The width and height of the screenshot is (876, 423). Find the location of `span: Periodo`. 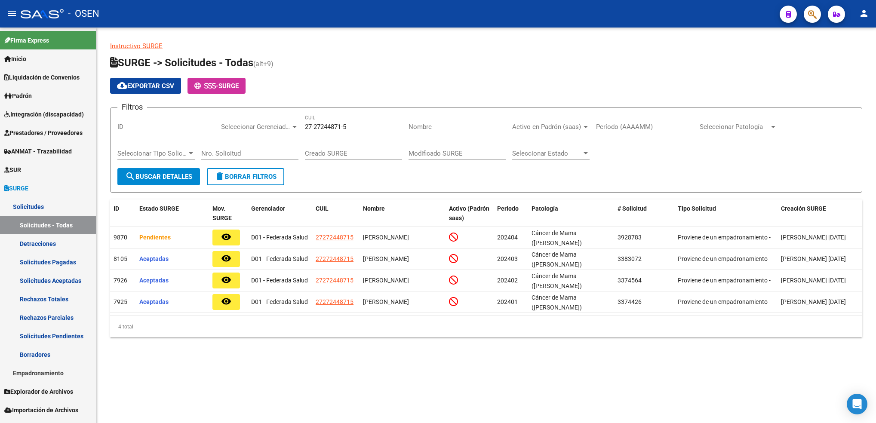

span: Periodo is located at coordinates (508, 209).